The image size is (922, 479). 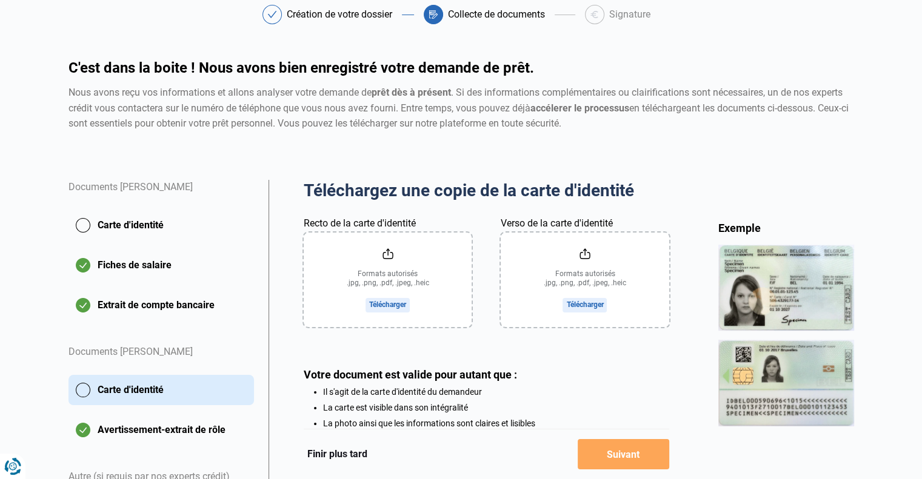 What do you see at coordinates (496, 408) in the screenshot?
I see `li: La carte est visible dans son intégralité` at bounding box center [496, 408].